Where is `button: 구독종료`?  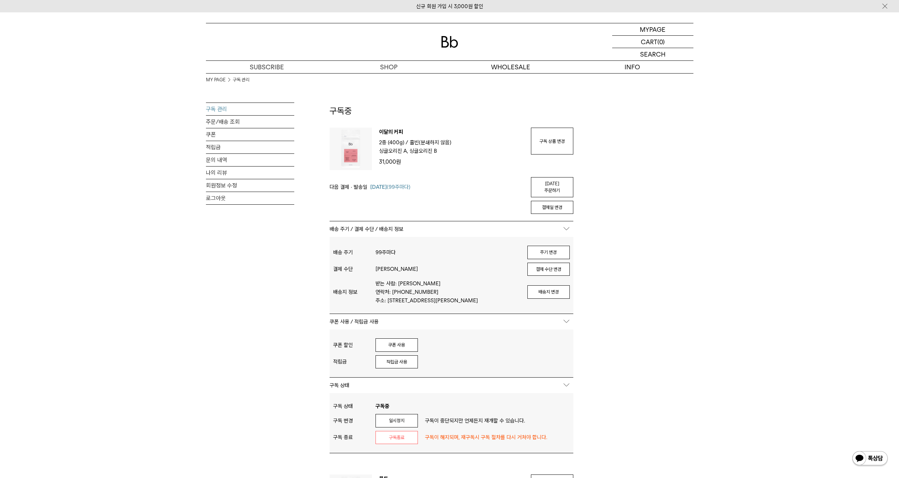 button: 구독종료 is located at coordinates (397, 438).